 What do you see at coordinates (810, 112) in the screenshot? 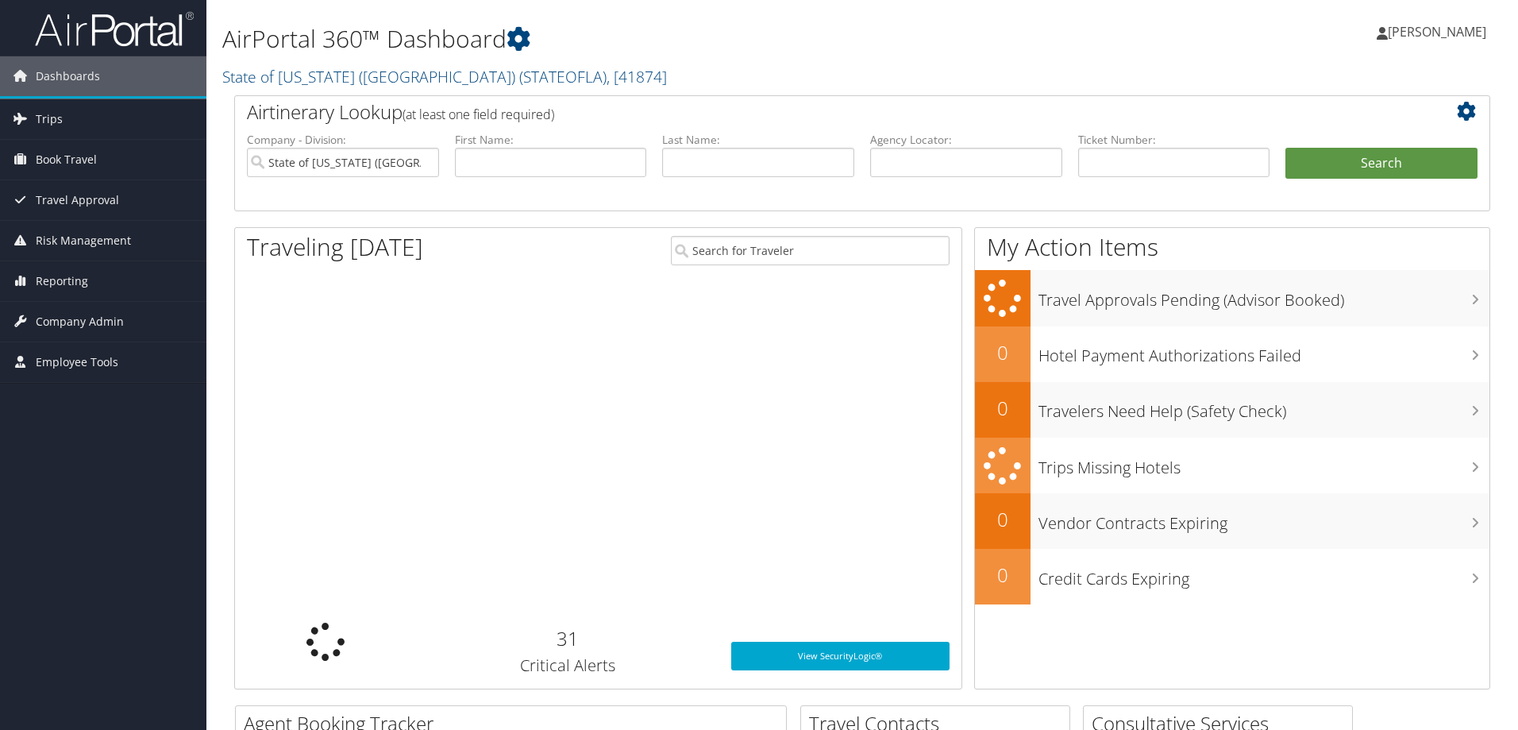
I see `h2: Airtinerary Lookup` at bounding box center [810, 112].